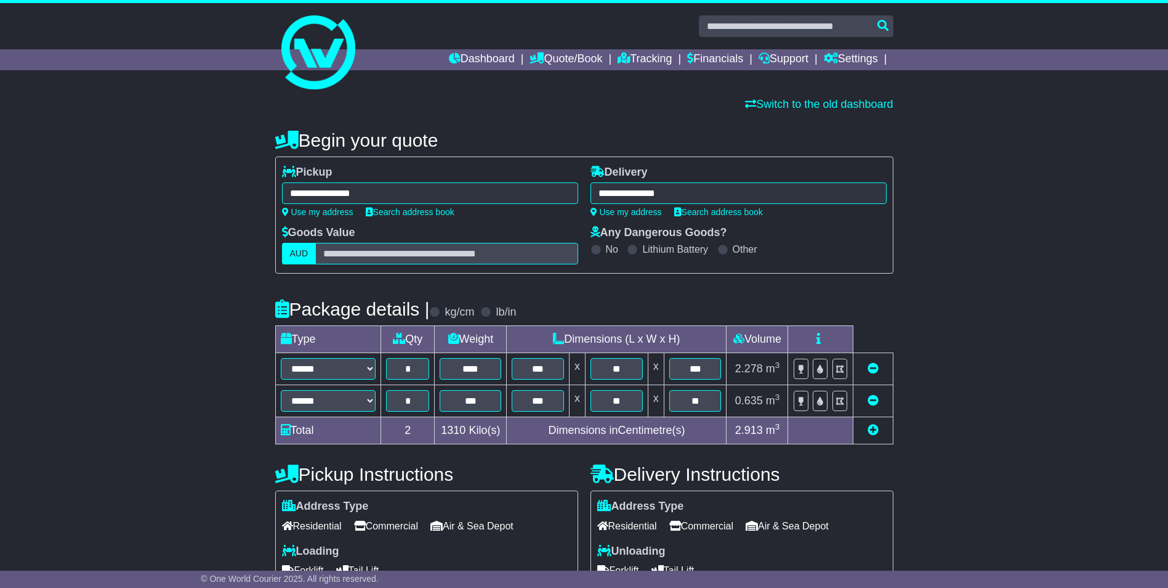  What do you see at coordinates (459, 312) in the screenshot?
I see `label: kg/cm` at bounding box center [459, 312].